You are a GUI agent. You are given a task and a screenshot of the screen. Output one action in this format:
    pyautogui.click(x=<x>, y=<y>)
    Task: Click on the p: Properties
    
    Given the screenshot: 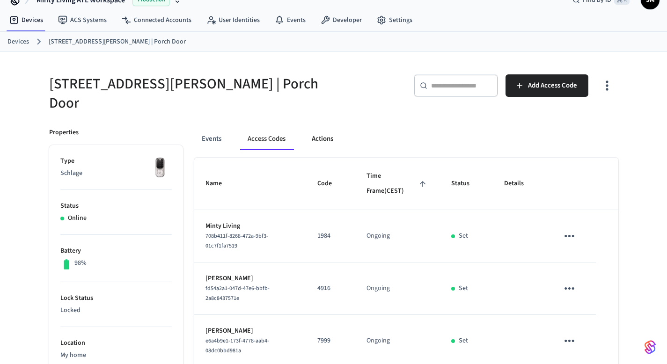 What is the action you would take?
    pyautogui.click(x=64, y=132)
    